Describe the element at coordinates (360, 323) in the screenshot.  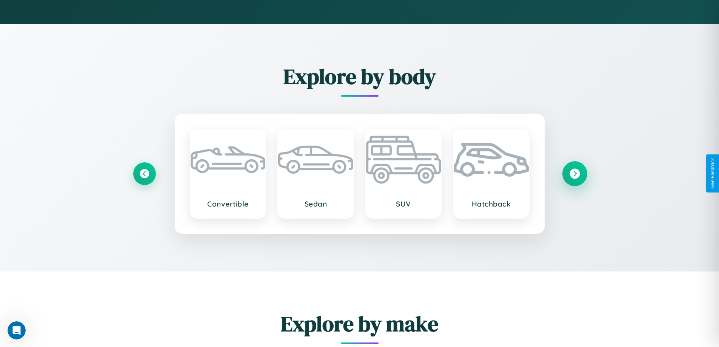
I see `h2: Explore by make` at that location.